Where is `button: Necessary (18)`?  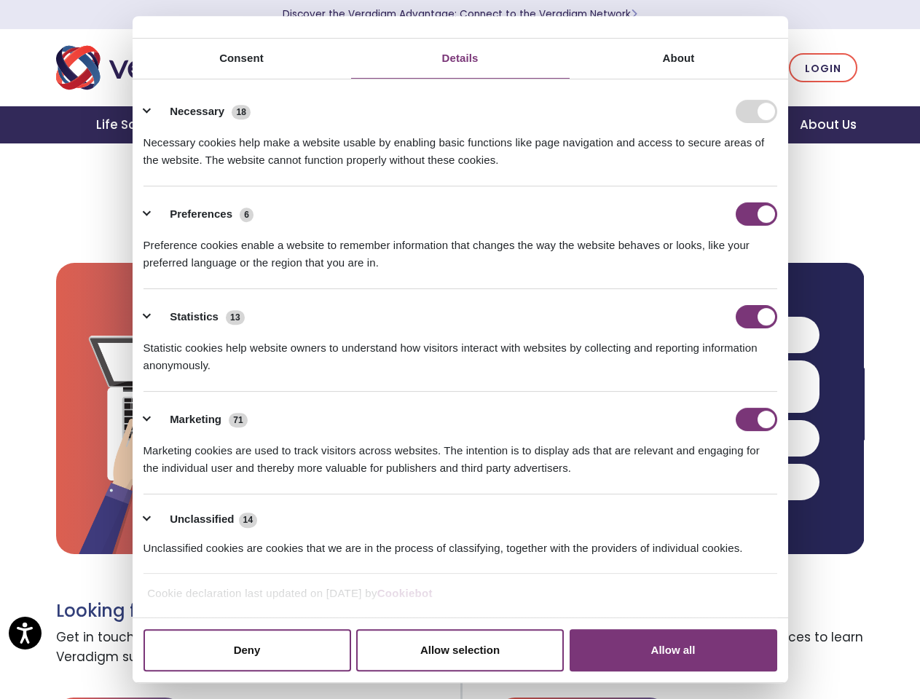
button: Necessary (18) is located at coordinates (202, 111).